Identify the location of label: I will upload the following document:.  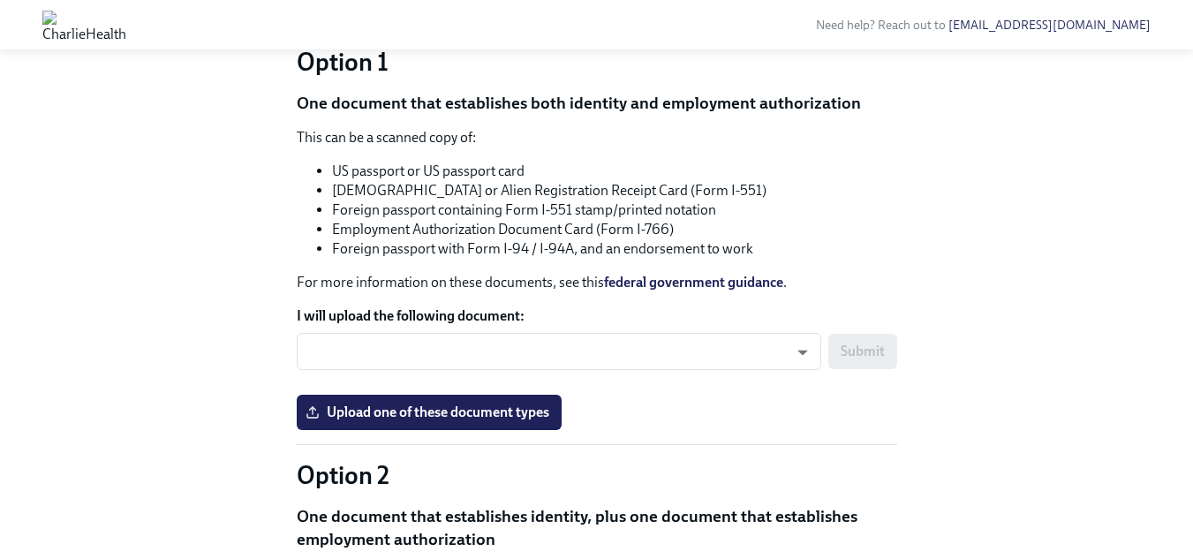
(597, 316).